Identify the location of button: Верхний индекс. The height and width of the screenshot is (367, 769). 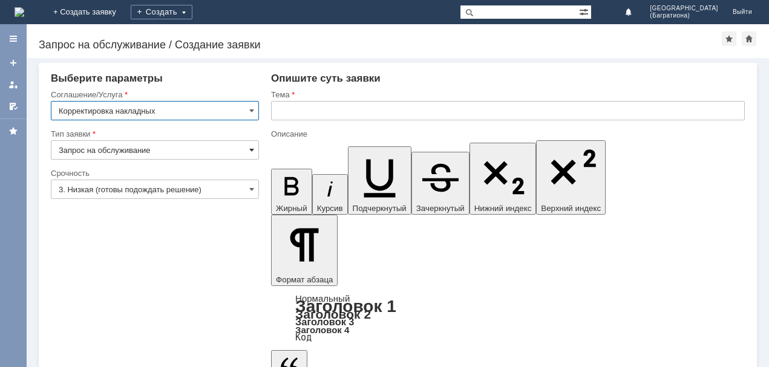
(570, 177).